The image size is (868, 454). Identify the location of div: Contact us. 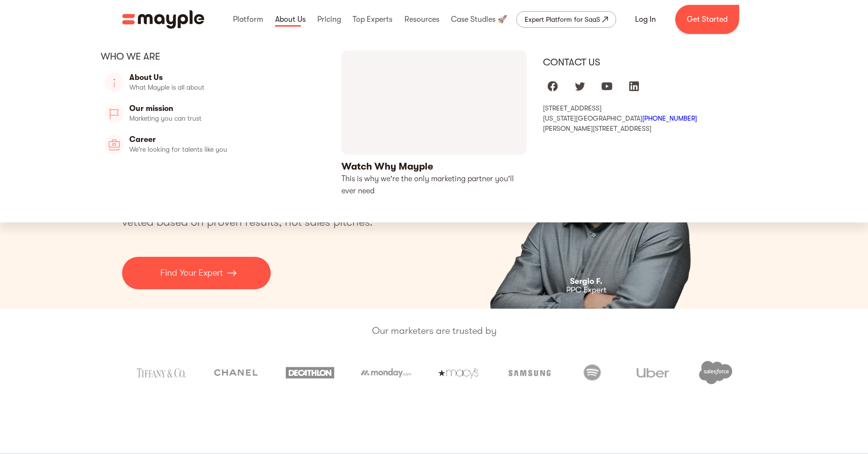
(655, 63).